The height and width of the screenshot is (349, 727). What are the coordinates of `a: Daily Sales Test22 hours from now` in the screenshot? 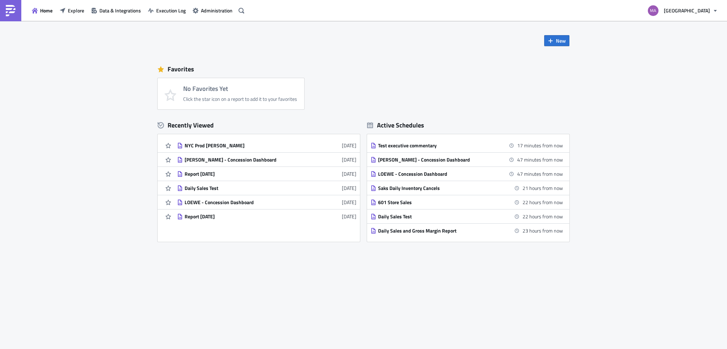 It's located at (467, 216).